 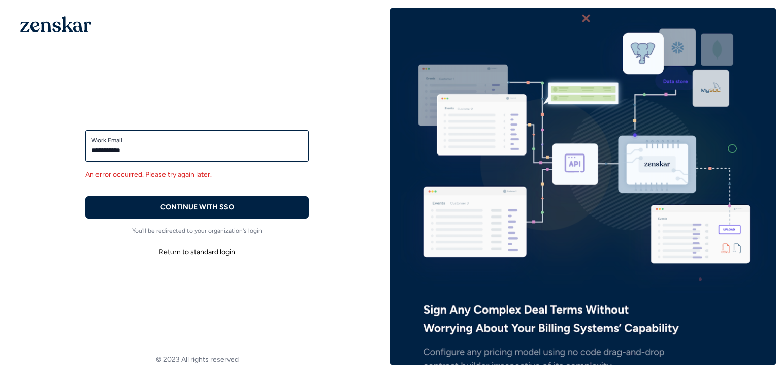 What do you see at coordinates (197, 359) in the screenshot?
I see `footer: © 2023 All rights reserved` at bounding box center [197, 359].